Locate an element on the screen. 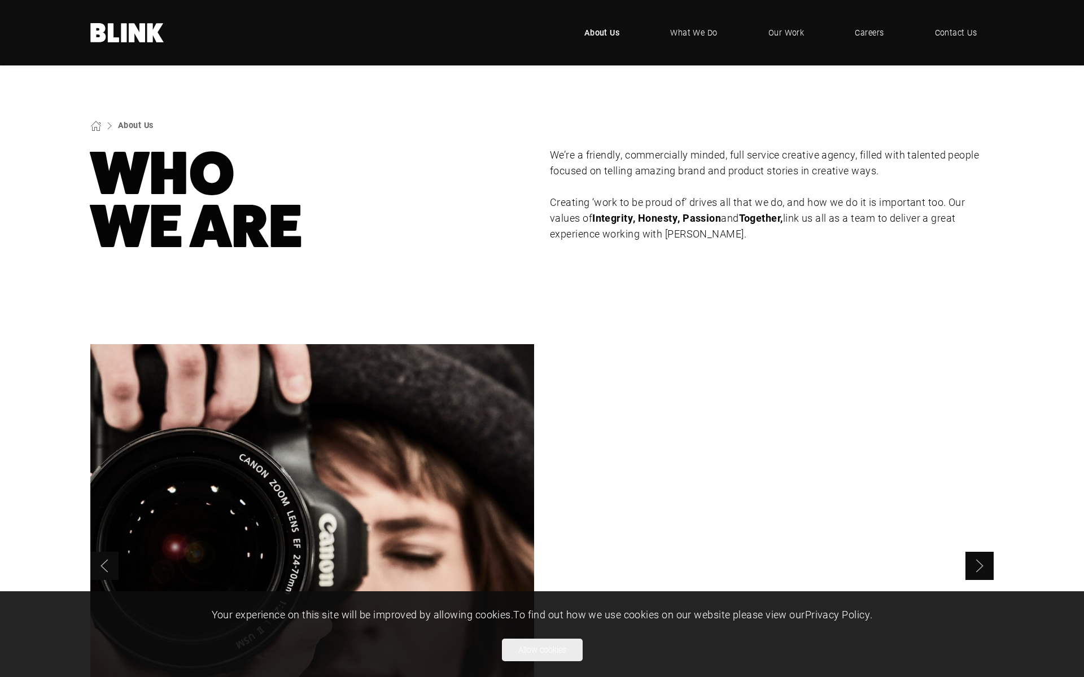  a: Our Work is located at coordinates (786, 33).